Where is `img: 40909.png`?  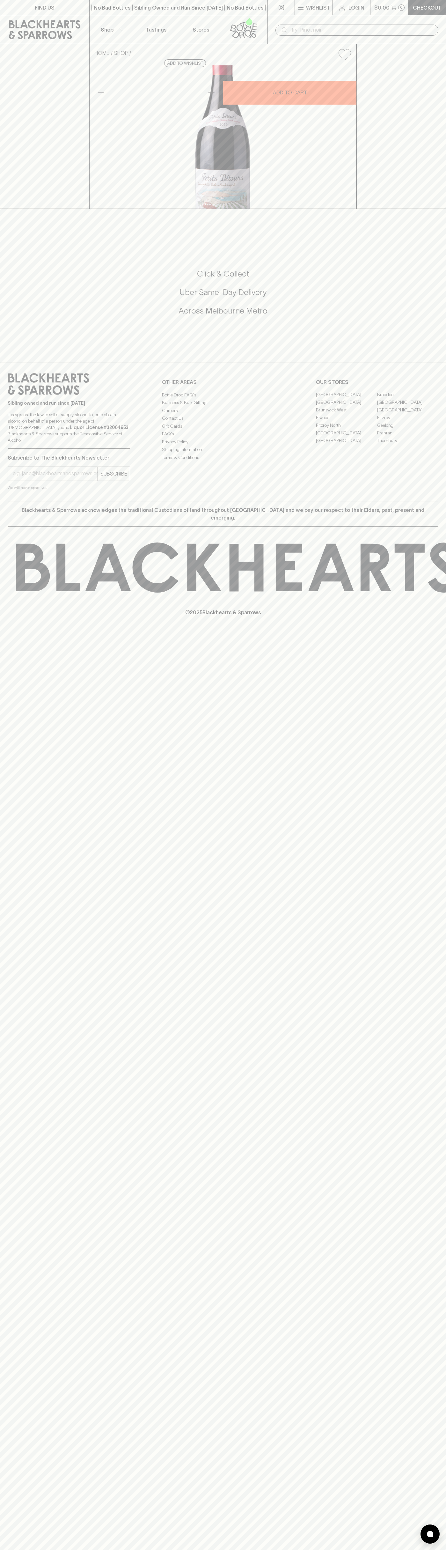
img: 40909.png is located at coordinates (223, 137).